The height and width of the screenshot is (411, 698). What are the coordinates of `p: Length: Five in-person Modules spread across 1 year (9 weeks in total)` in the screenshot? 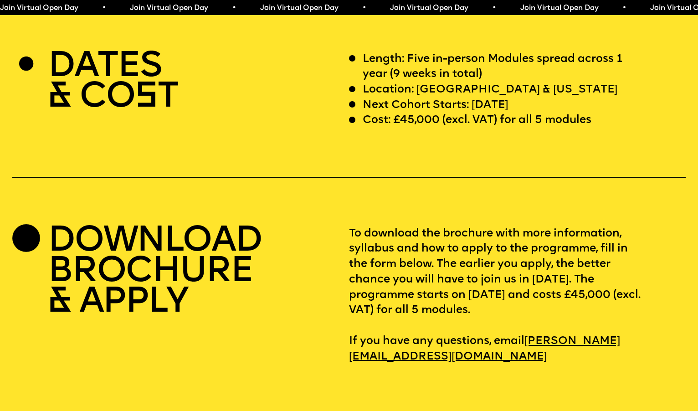 It's located at (504, 67).